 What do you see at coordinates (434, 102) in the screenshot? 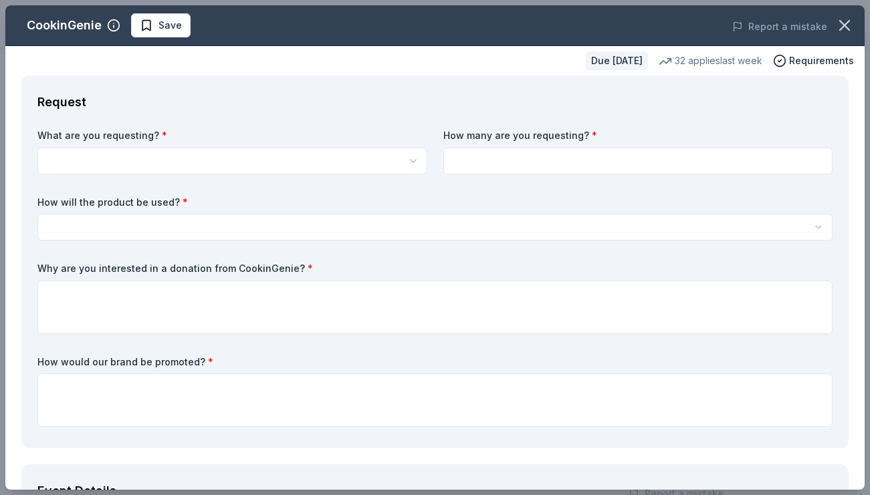
I see `div: Request` at bounding box center [434, 102].